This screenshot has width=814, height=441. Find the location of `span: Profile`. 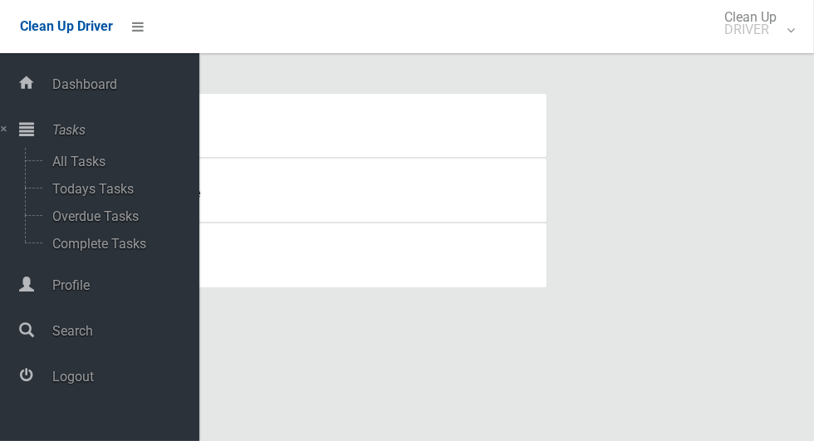

span: Profile is located at coordinates (123, 285).